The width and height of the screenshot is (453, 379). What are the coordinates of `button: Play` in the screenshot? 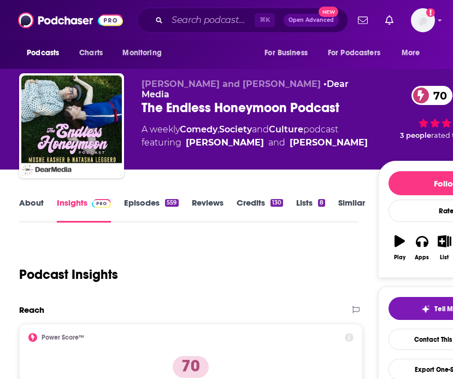 It's located at (400, 248).